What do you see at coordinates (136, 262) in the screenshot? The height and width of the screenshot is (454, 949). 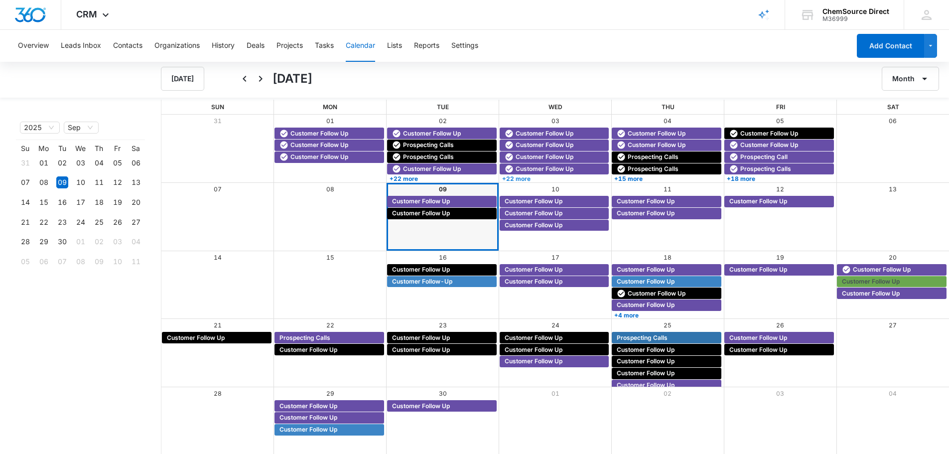 I see `td: 2025-10-11` at bounding box center [136, 262].